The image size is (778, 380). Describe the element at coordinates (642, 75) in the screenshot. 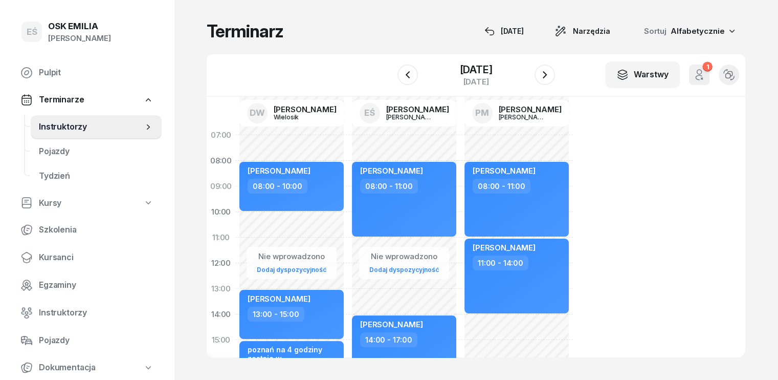

I see `div: Warstwy` at that location.